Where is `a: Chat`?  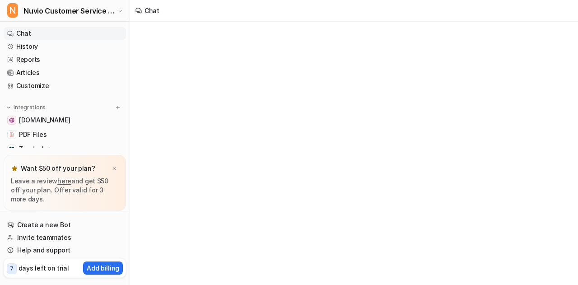 a: Chat is located at coordinates (65, 33).